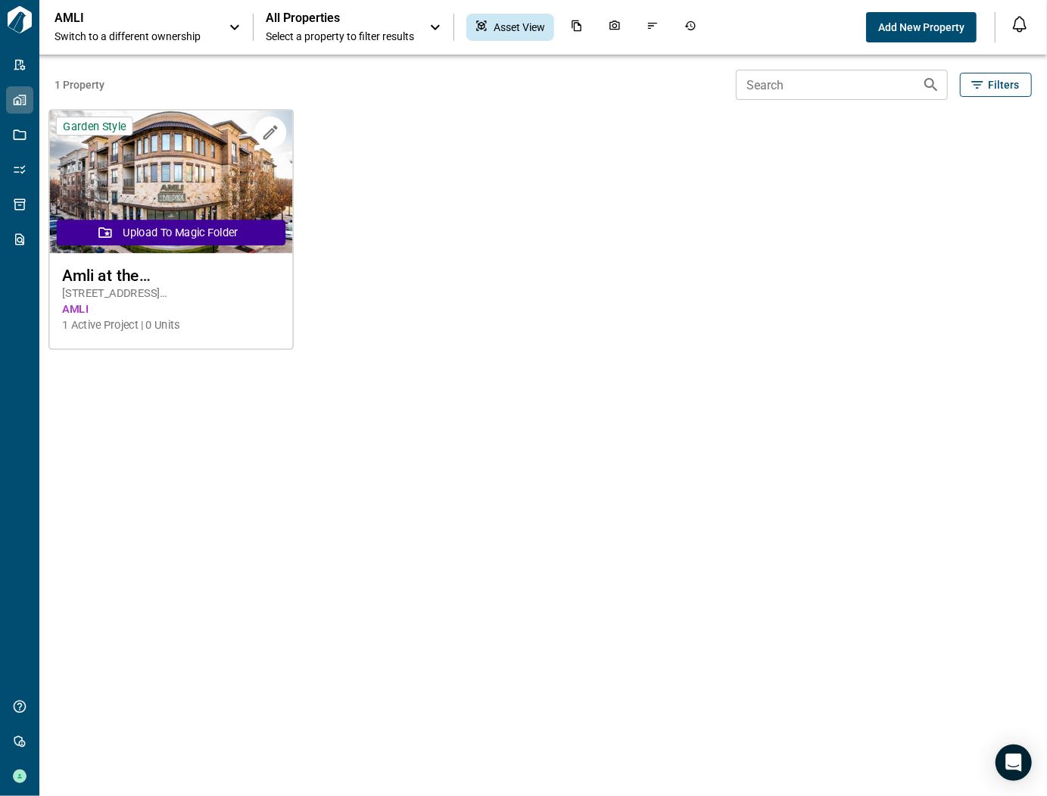  What do you see at coordinates (615, 27) in the screenshot?
I see `div: Photos` at bounding box center [615, 27].